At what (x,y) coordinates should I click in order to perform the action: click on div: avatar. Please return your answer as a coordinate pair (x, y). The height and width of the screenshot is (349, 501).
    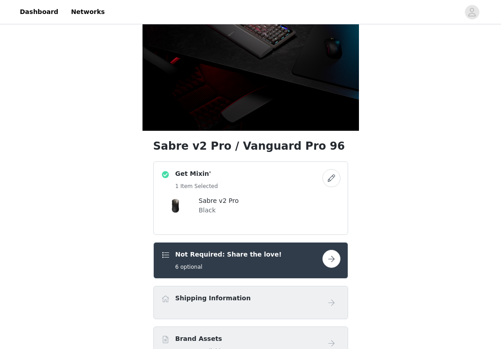
    Looking at the image, I should click on (471, 12).